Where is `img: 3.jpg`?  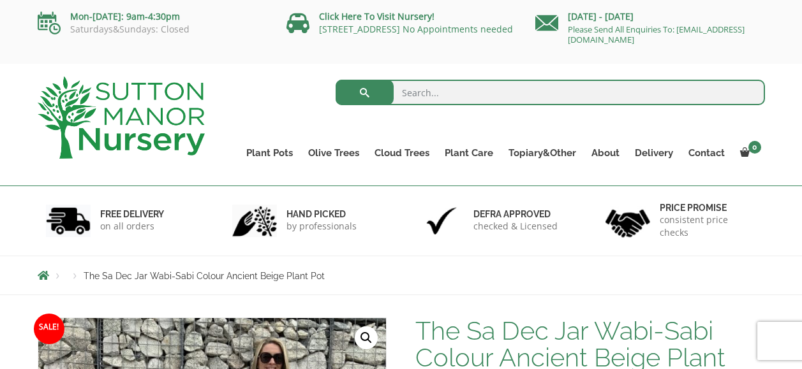 img: 3.jpg is located at coordinates (442, 221).